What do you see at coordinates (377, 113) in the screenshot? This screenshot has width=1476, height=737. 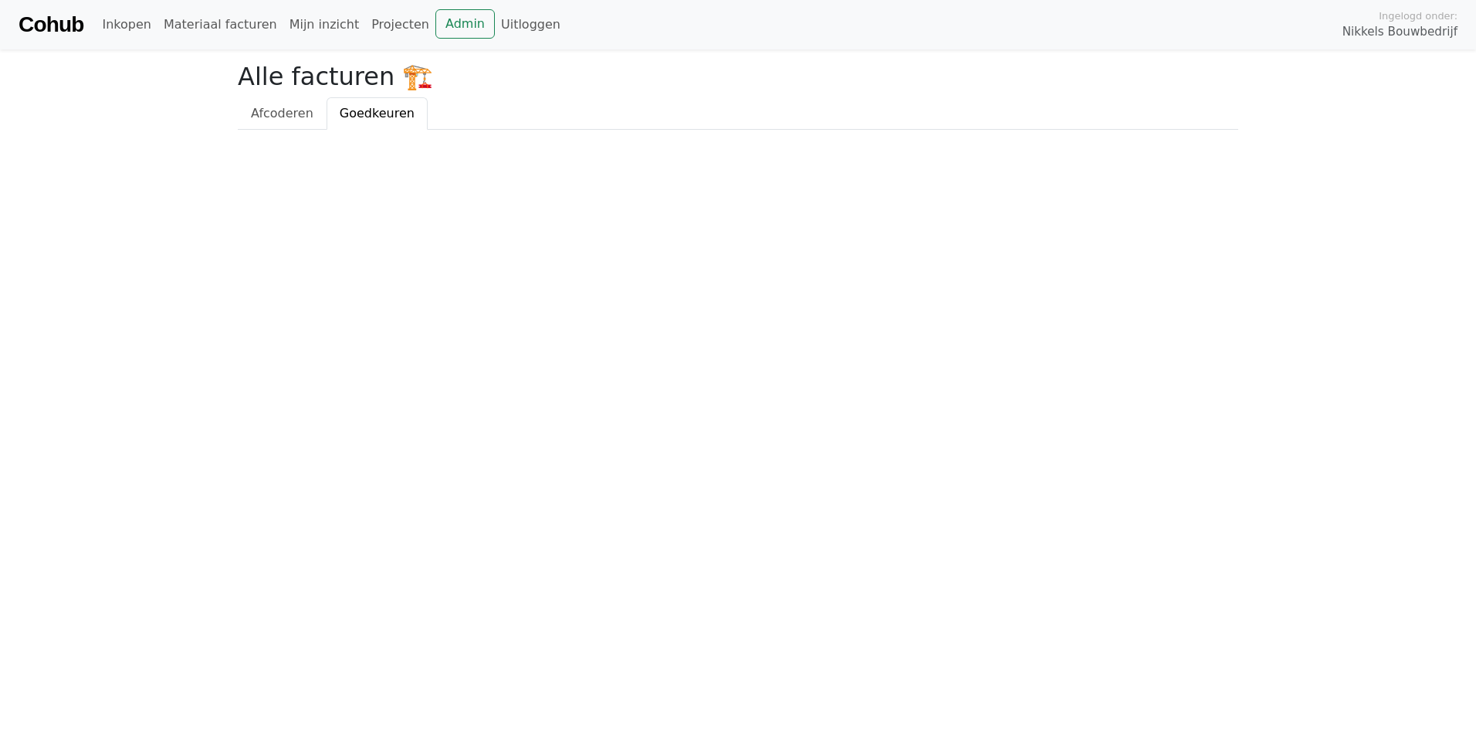 I see `span: Goedkeuren` at bounding box center [377, 113].